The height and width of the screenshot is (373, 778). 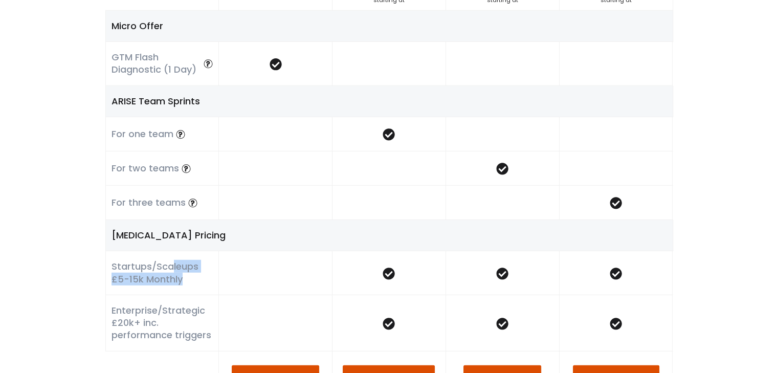 What do you see at coordinates (156, 63) in the screenshot?
I see `h6: GTM Flash Diagnostic (1 Day)` at bounding box center [156, 63].